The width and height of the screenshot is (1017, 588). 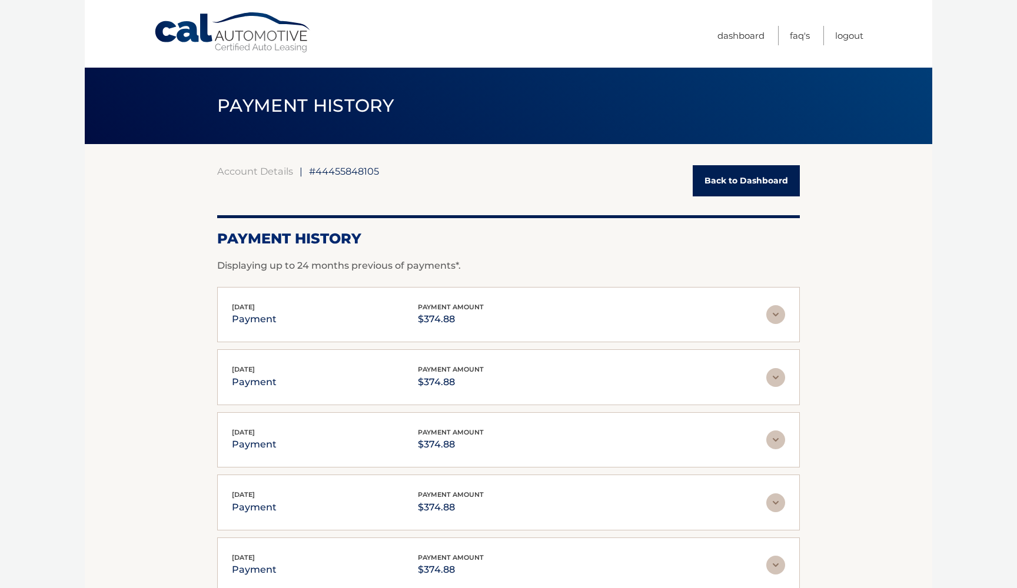 I want to click on a: Account Details, so click(x=255, y=171).